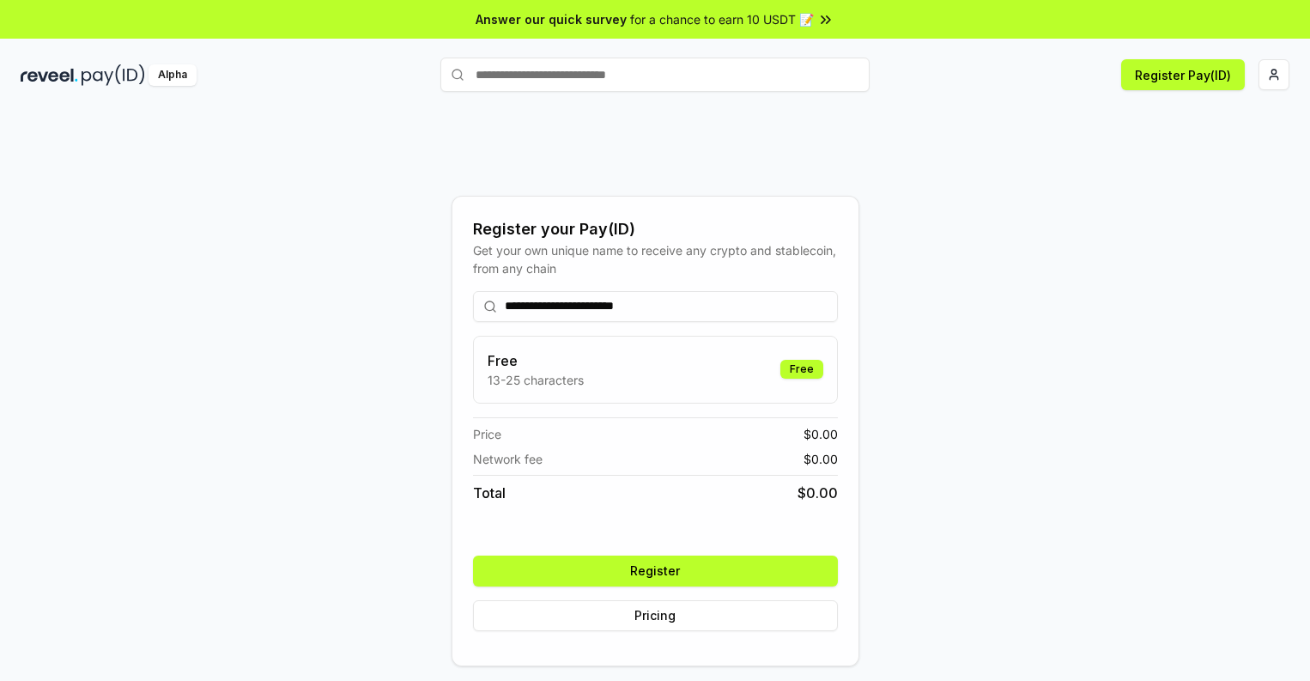  I want to click on div: Get your own unique name to receive any crypto and stablecoin, from any chain, so click(655, 259).